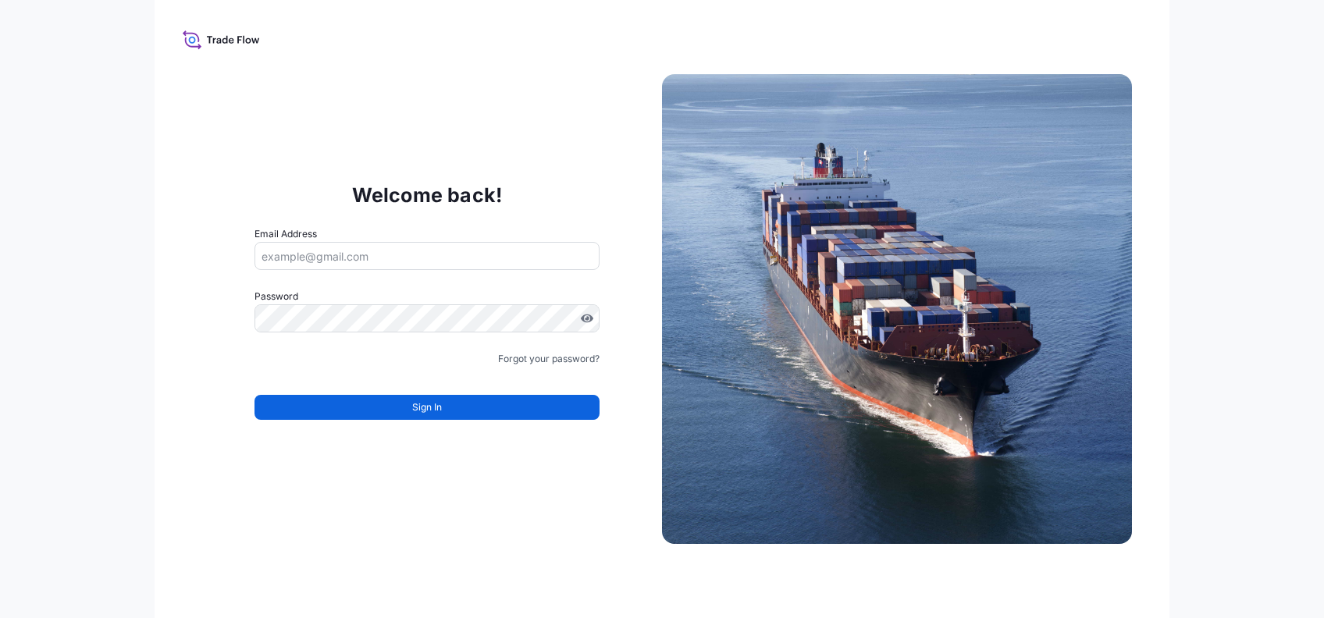 This screenshot has width=1324, height=618. What do you see at coordinates (427, 256) in the screenshot?
I see `input: example@gmail.com` at bounding box center [427, 256].